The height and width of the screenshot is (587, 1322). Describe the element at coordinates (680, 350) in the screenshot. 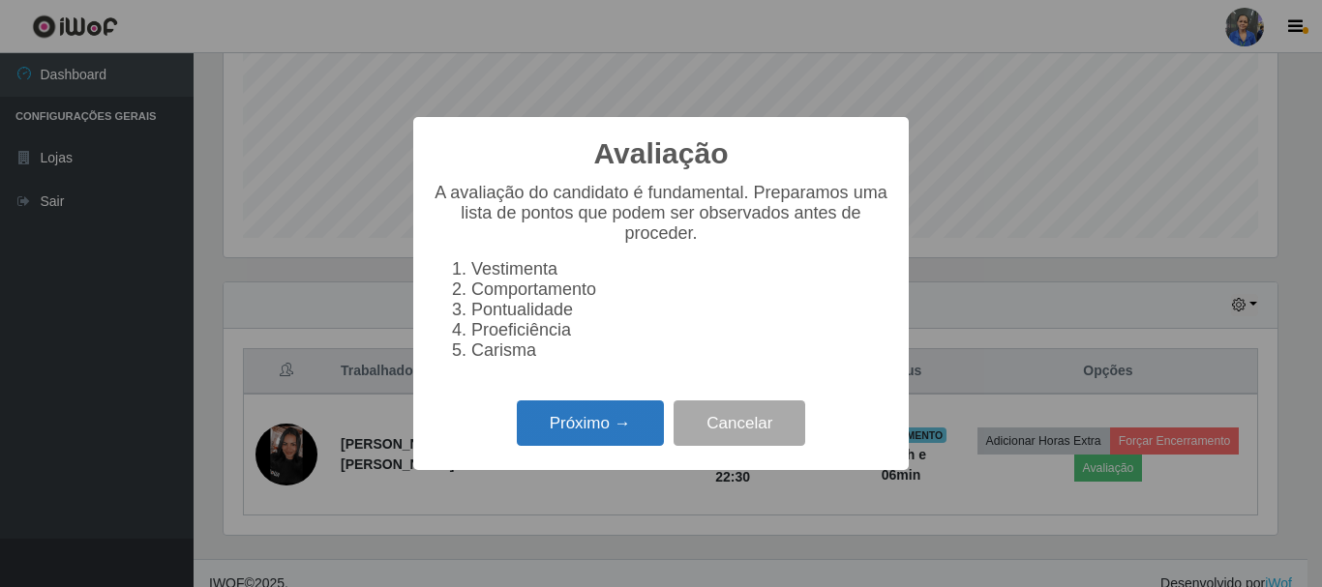

I see `li: Carisma` at that location.